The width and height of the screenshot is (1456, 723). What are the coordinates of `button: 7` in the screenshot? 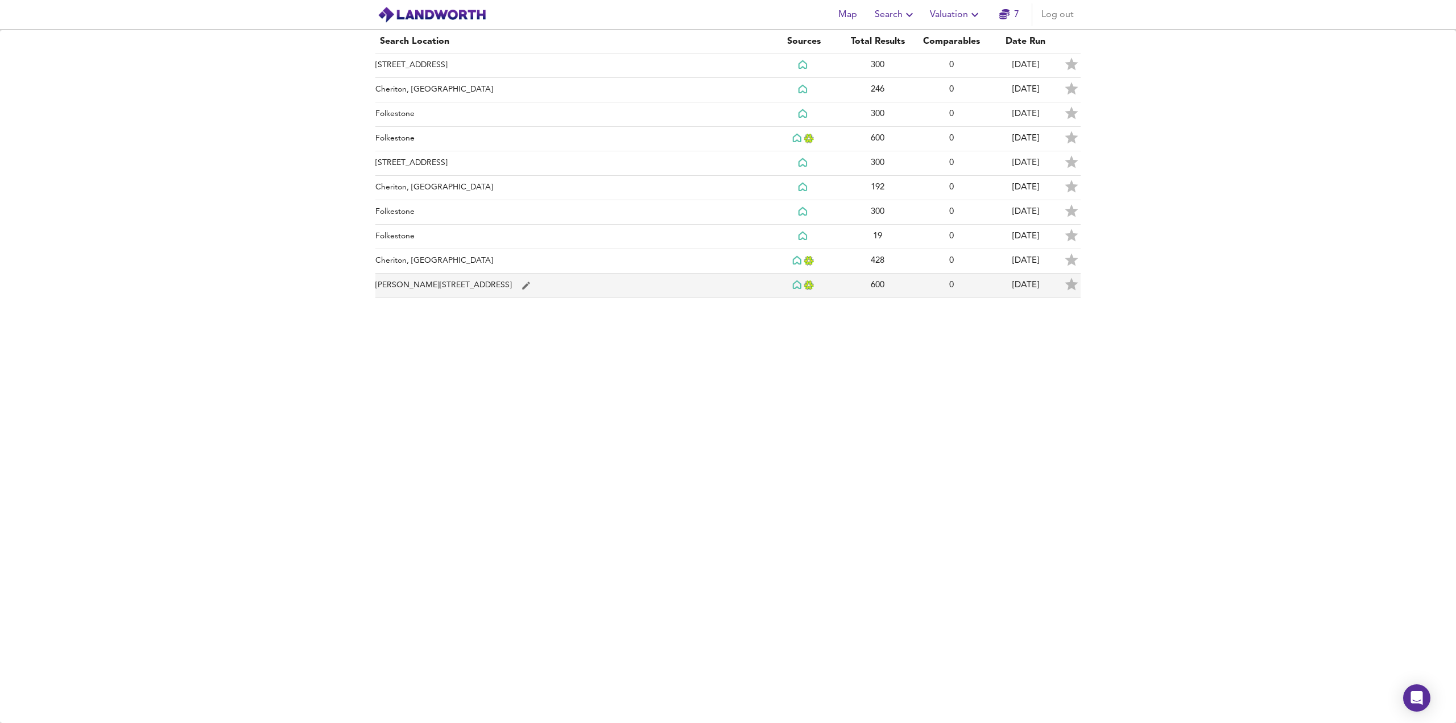 It's located at (1009, 15).